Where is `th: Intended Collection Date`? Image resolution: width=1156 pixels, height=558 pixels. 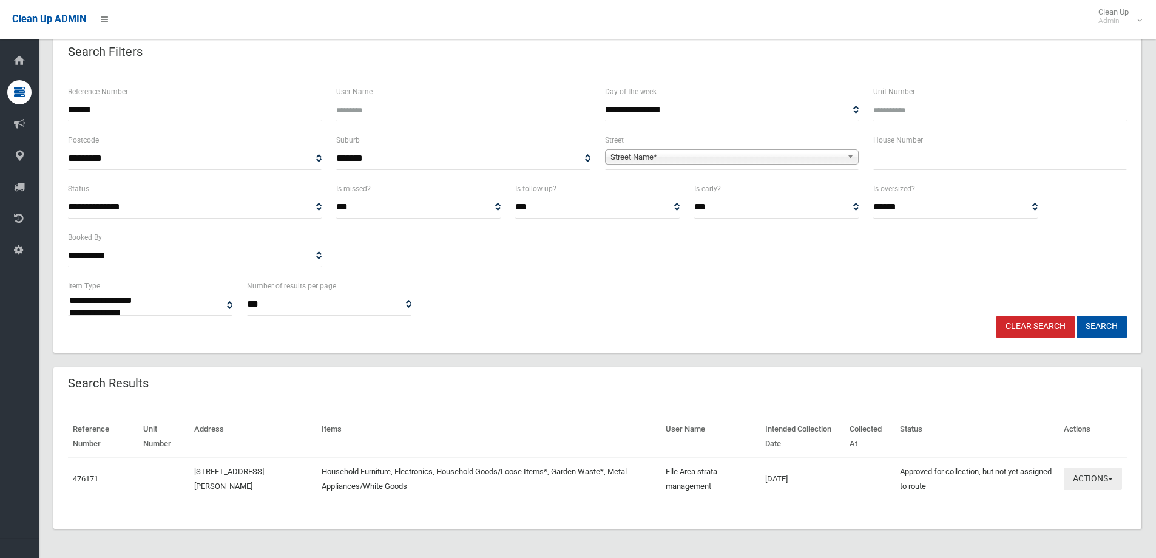 th: Intended Collection Date is located at coordinates (803, 436).